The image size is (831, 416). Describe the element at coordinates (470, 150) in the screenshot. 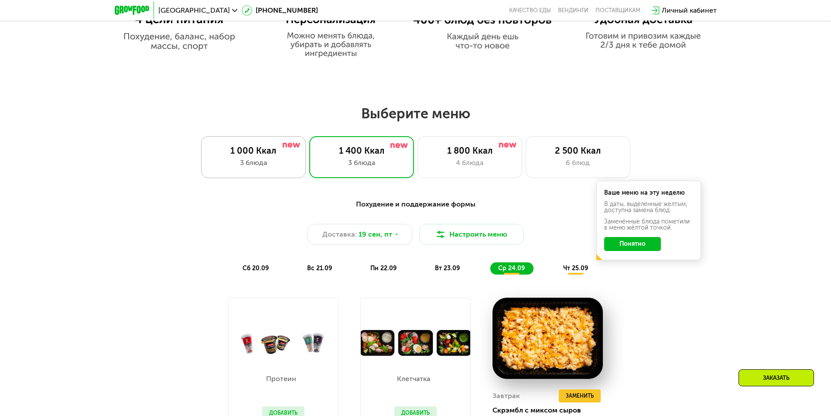

I see `div: 1 800 Ккал` at that location.